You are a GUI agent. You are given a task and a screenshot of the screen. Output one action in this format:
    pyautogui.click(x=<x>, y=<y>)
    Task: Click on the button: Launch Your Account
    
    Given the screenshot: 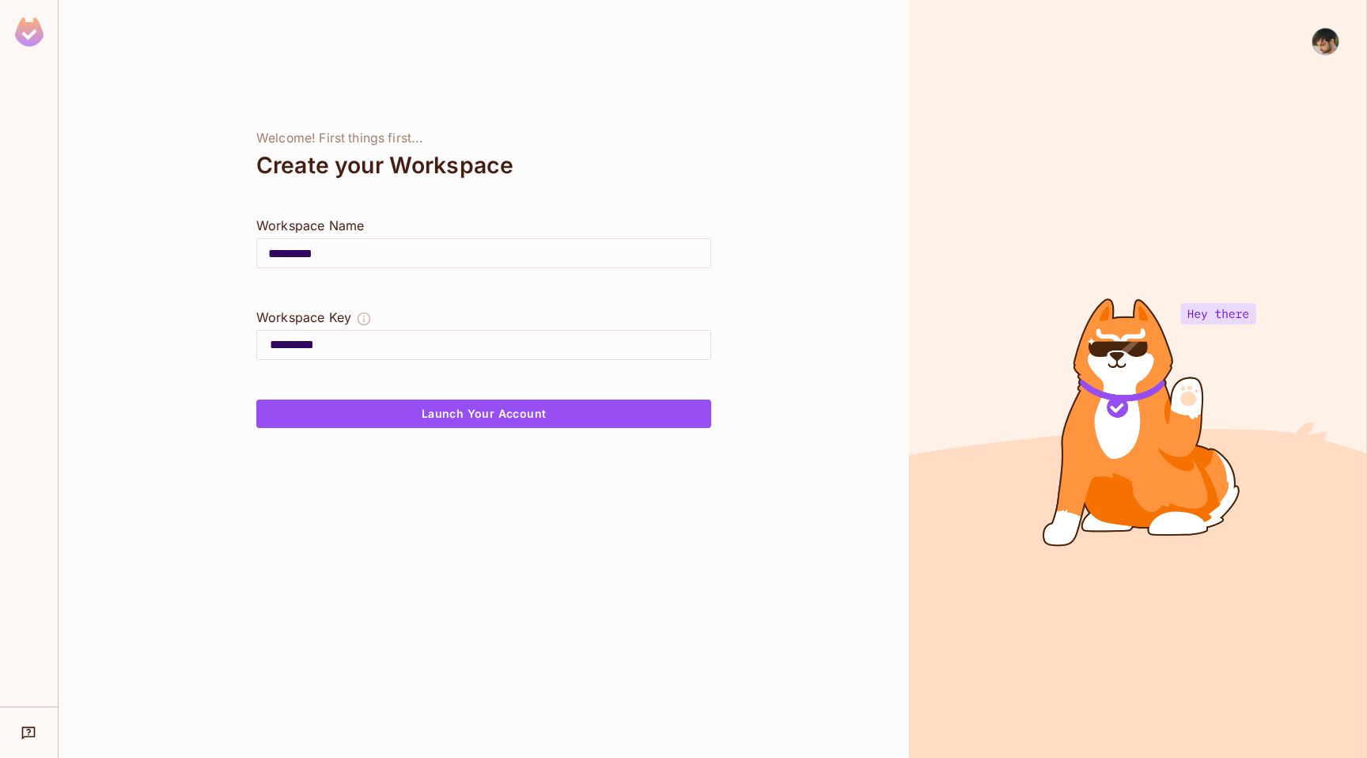 What is the action you would take?
    pyautogui.click(x=483, y=414)
    